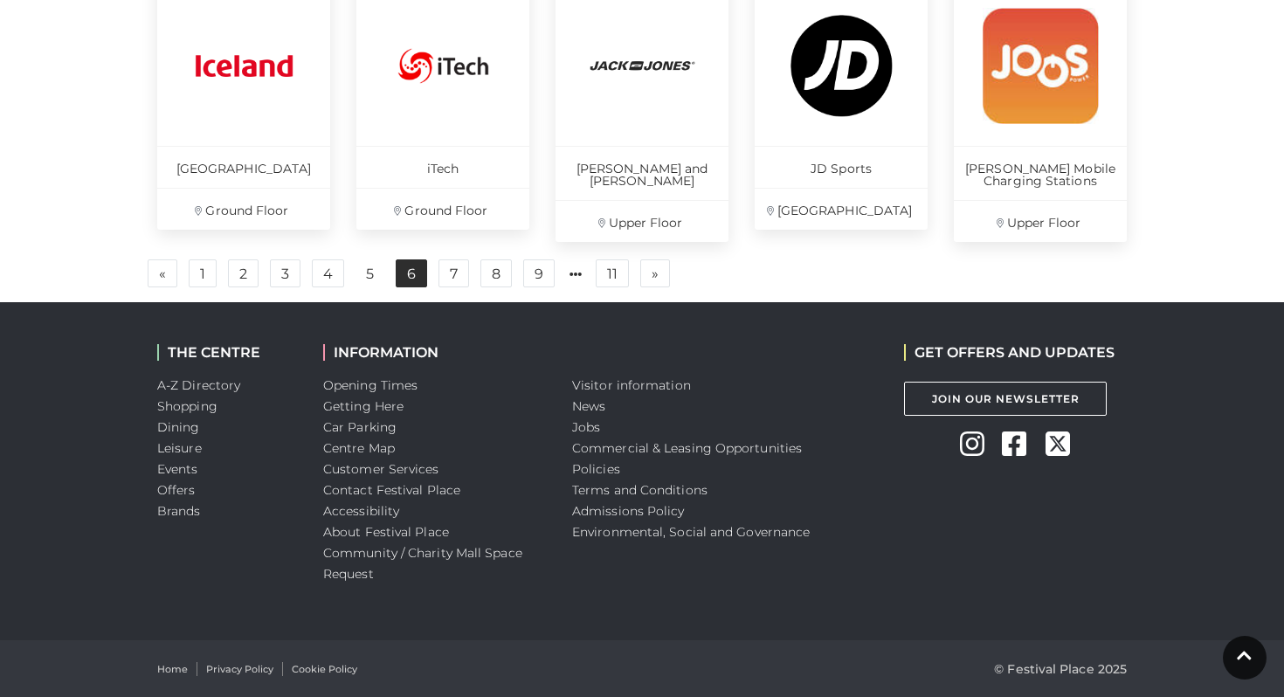 Image resolution: width=1284 pixels, height=697 pixels. I want to click on a: Customer Services, so click(381, 469).